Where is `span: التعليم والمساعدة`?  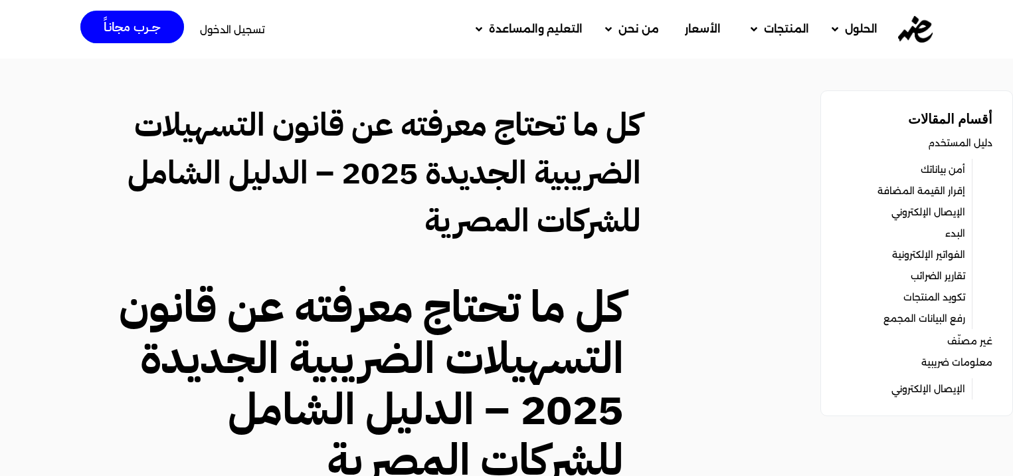 span: التعليم والمساعدة is located at coordinates (536, 29).